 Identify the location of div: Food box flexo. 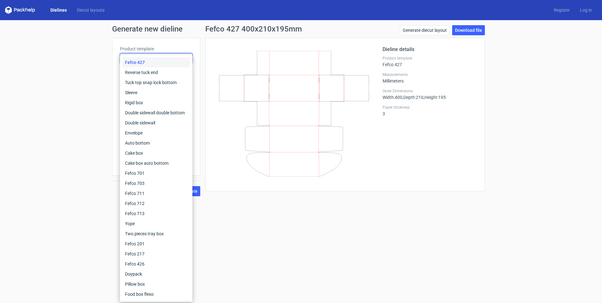
(156, 294).